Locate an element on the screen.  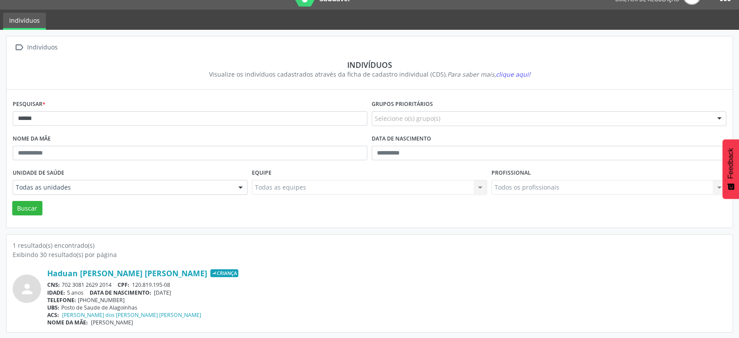
span: CNS: is located at coordinates (53, 284).